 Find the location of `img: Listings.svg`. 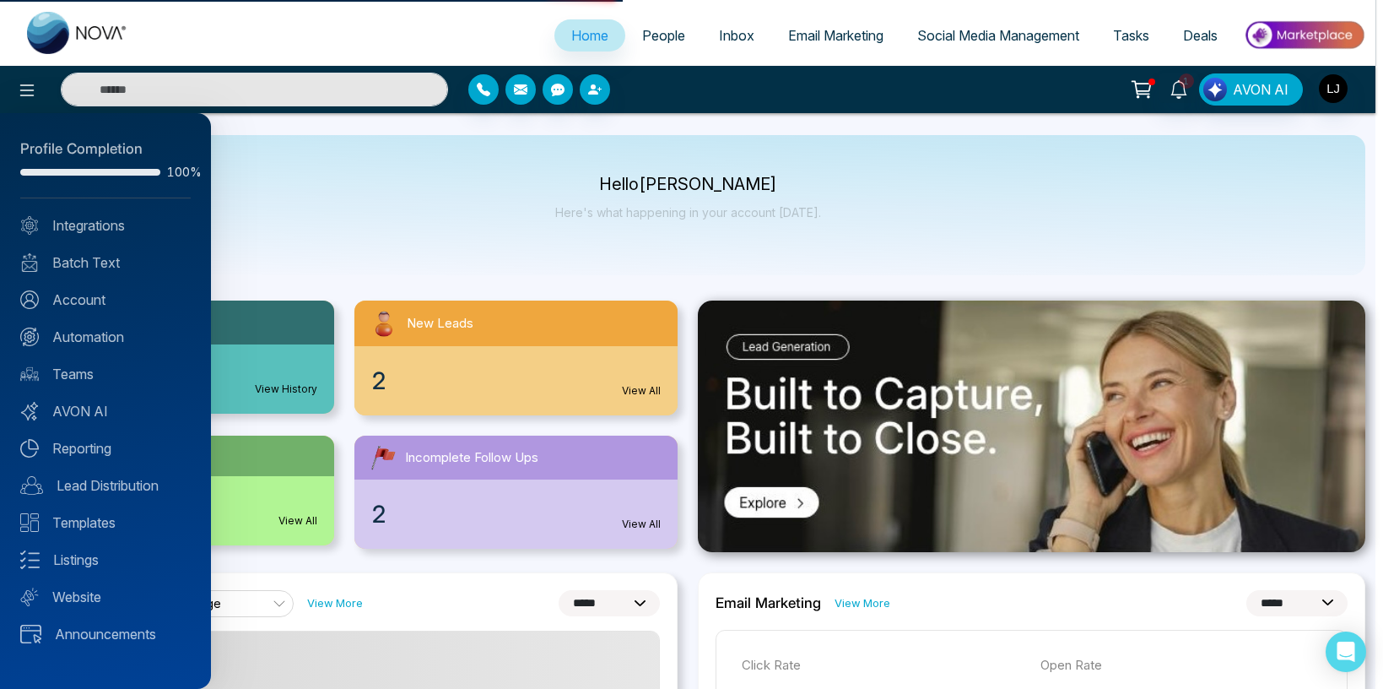

img: Listings.svg is located at coordinates (30, 560).